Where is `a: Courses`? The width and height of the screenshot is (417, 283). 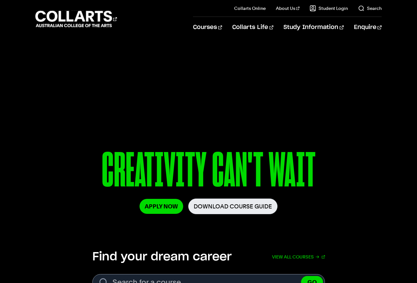
a: Courses is located at coordinates (207, 27).